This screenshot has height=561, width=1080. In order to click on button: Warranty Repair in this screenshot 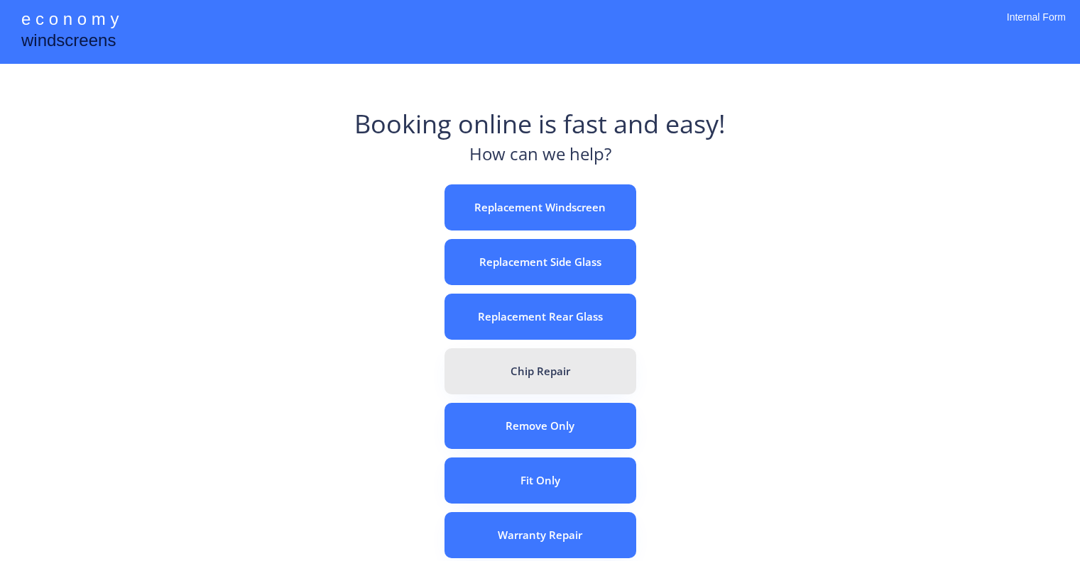, I will do `click(540, 535)`.